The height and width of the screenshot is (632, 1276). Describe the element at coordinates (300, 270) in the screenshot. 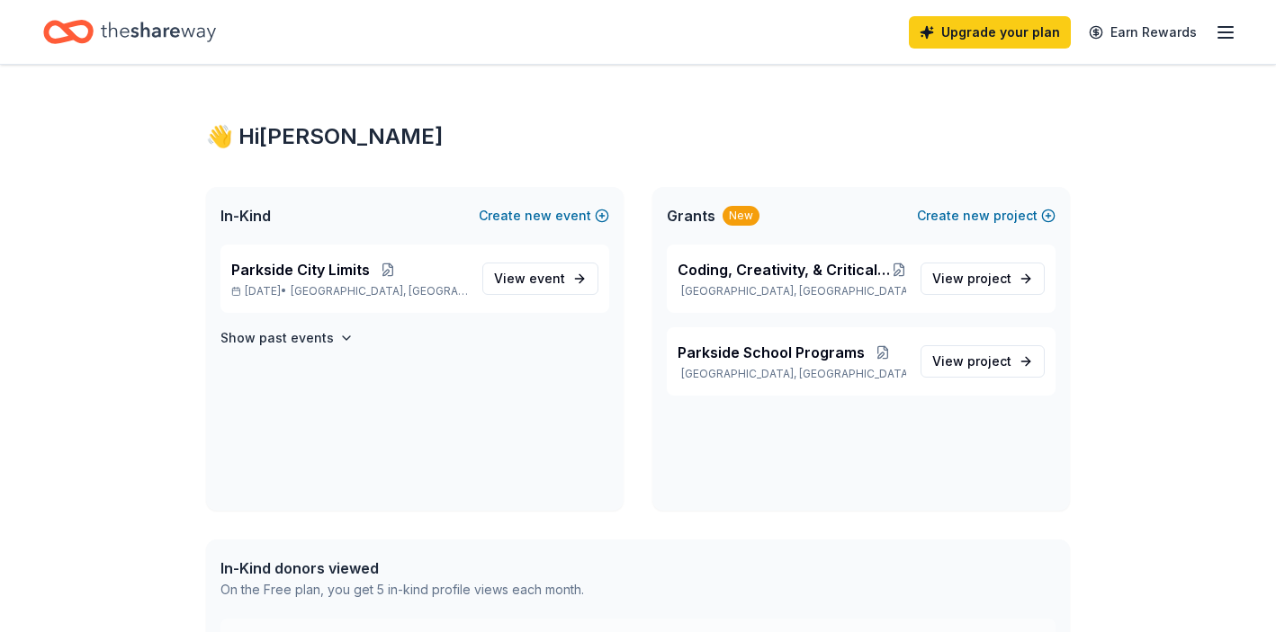

I see `span: Parkside City Limits` at that location.